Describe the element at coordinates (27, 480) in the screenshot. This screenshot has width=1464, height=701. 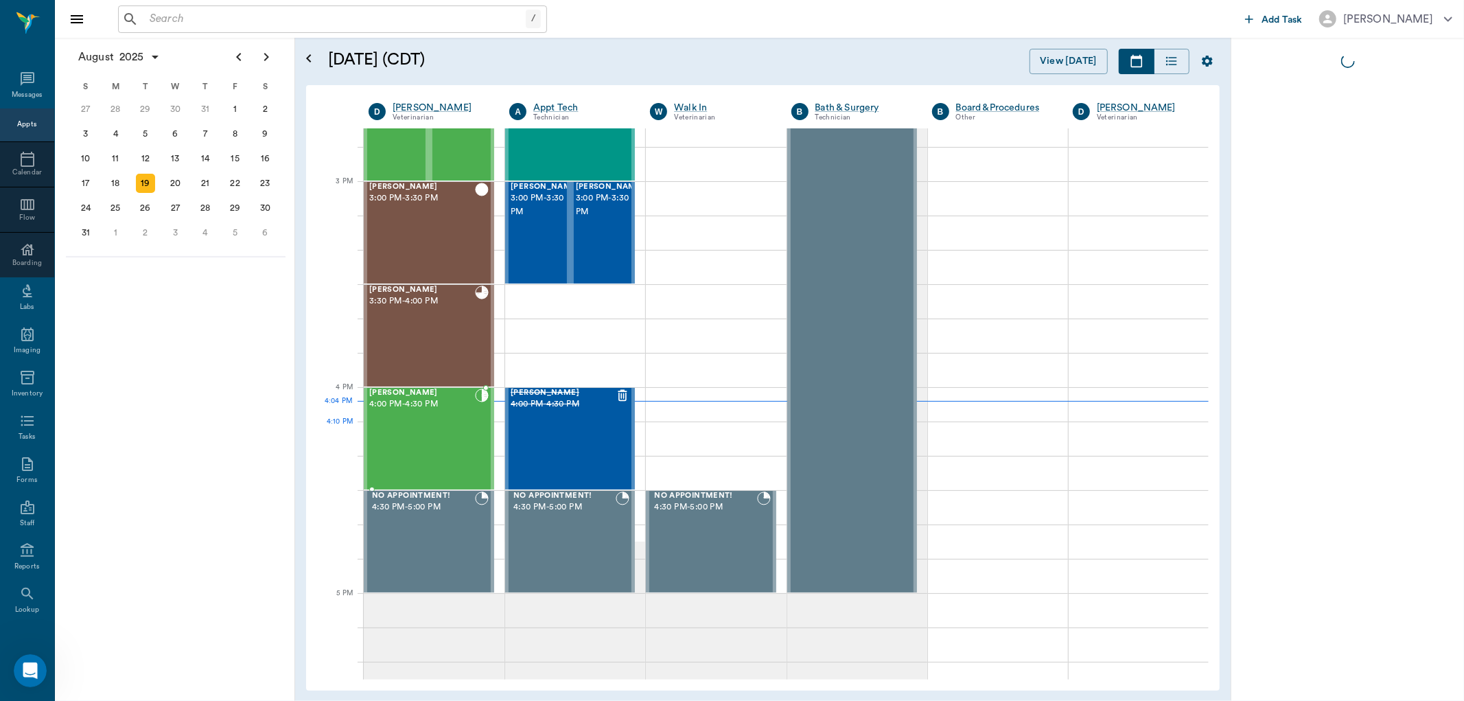
I see `div: Forms` at that location.